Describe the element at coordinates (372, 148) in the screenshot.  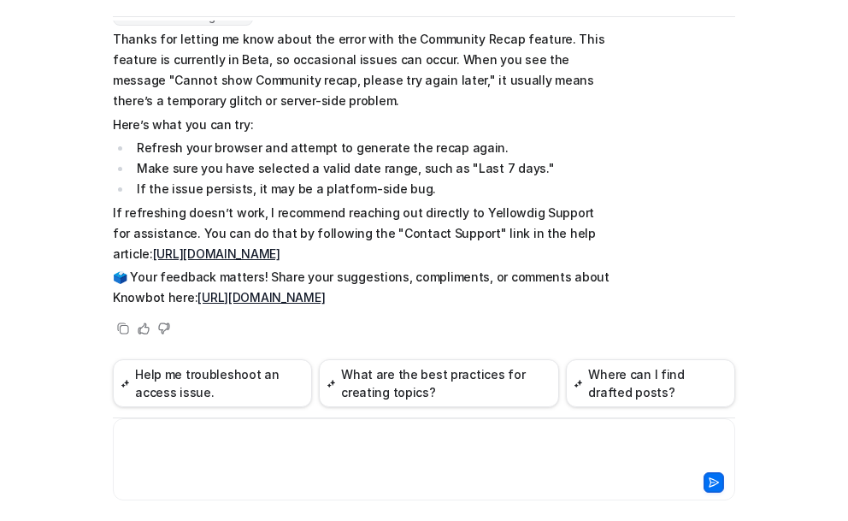
I see `li: Refresh your browser and attempt to generate the recap again.` at that location.